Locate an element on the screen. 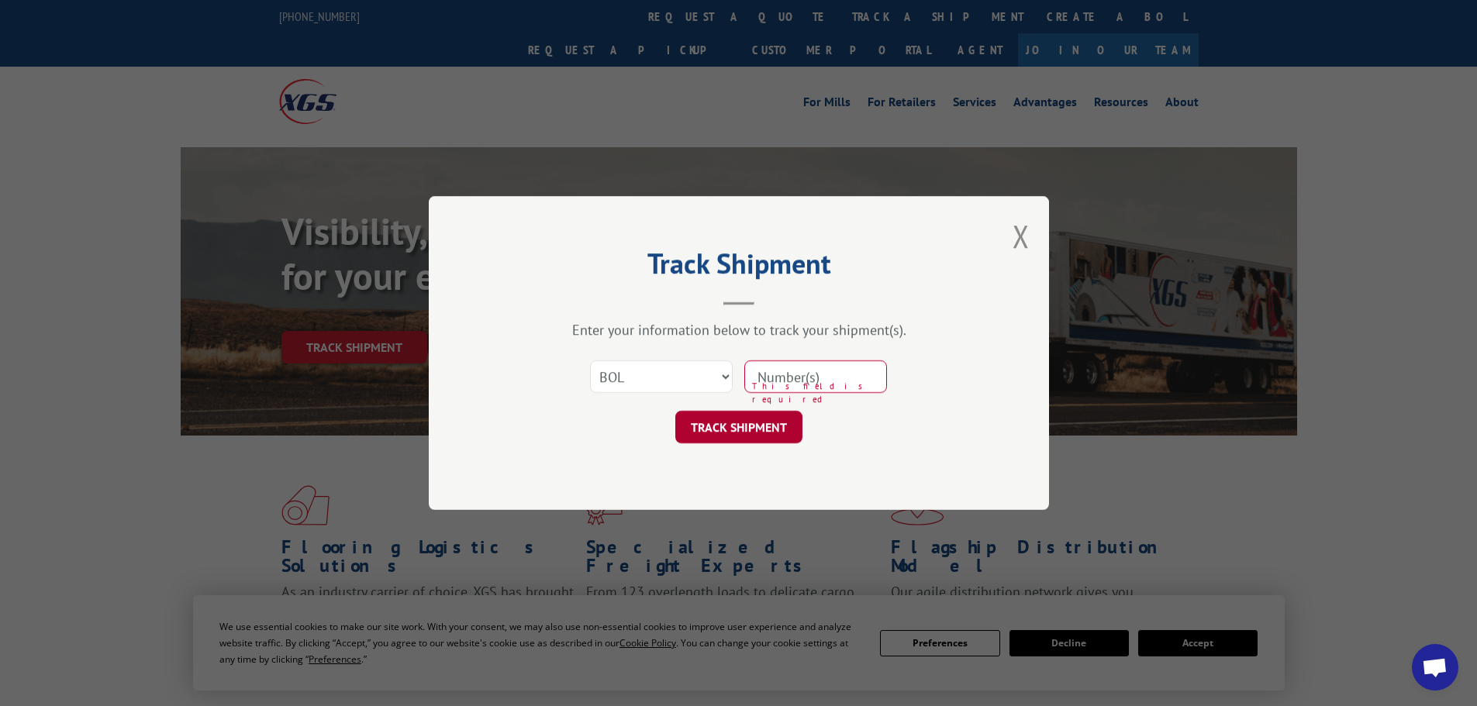 The image size is (1477, 706). button: Close modal is located at coordinates (1021, 236).